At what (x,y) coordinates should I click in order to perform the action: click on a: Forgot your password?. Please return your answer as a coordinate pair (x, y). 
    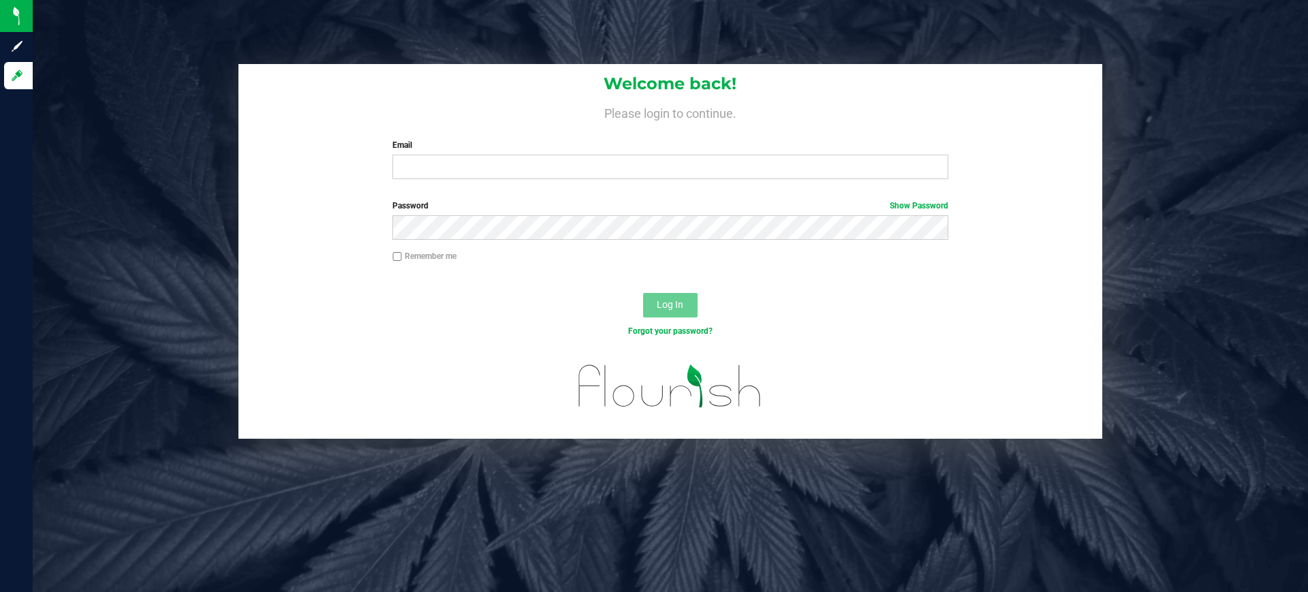
    Looking at the image, I should click on (670, 331).